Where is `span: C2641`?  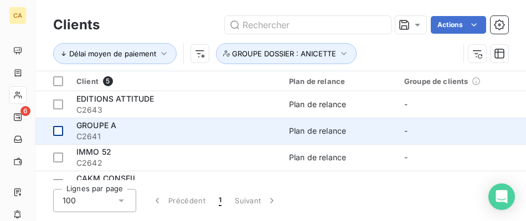
span: C2641 is located at coordinates (176, 137).